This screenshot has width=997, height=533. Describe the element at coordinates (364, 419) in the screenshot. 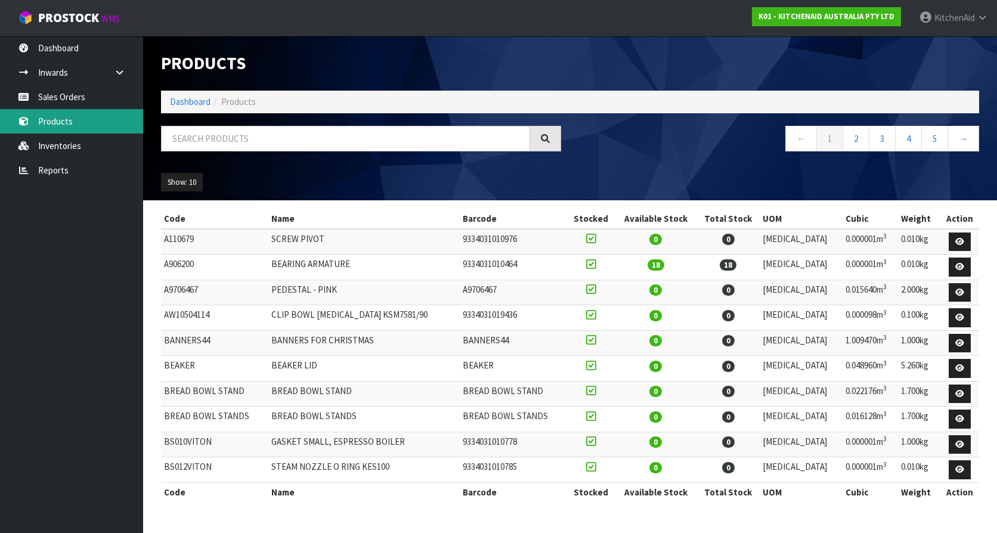

I see `td: BREAD BOWL STANDS` at that location.